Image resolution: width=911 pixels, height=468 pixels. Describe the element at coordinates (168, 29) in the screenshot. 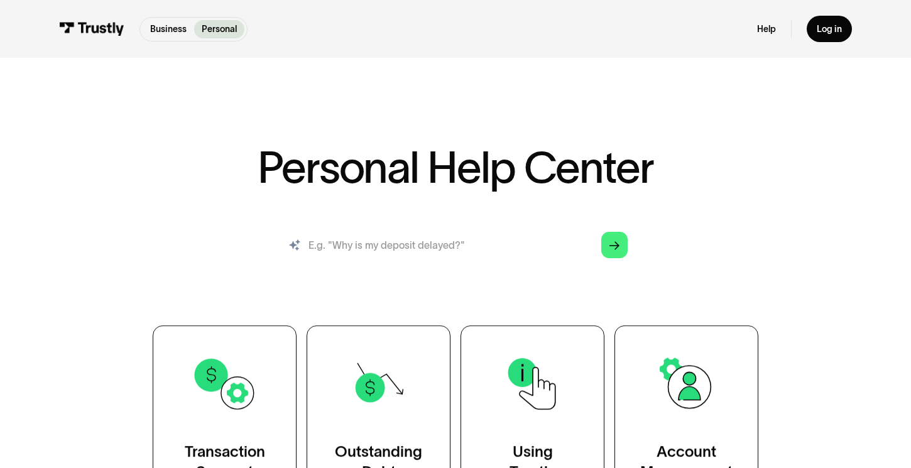

I see `p: Business` at that location.